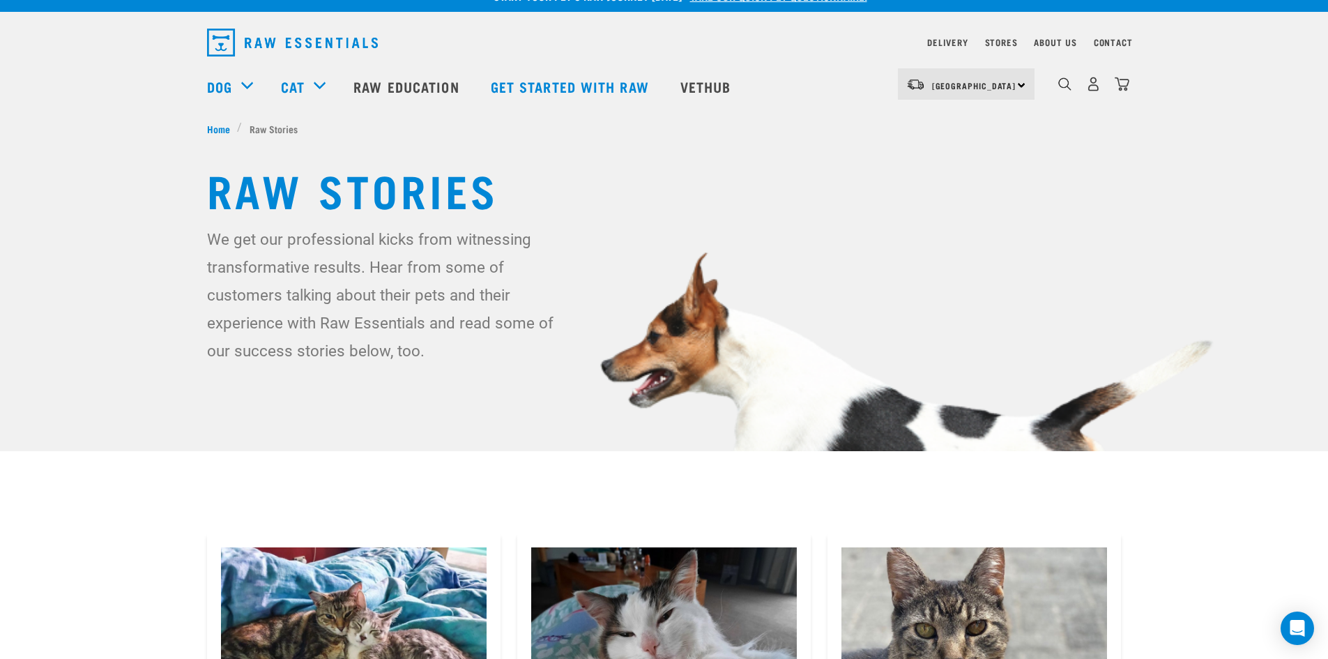  Describe the element at coordinates (293, 86) in the screenshot. I see `a: Cat` at that location.